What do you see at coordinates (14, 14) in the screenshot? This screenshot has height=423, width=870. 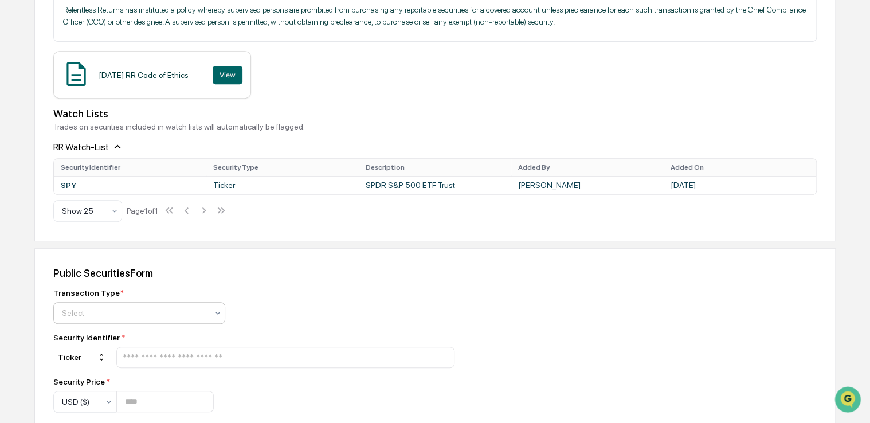 I see `img: f2157a4c-a0d3-4daa-907e-bb6f0de503a5-1751232295721` at bounding box center [14, 14].